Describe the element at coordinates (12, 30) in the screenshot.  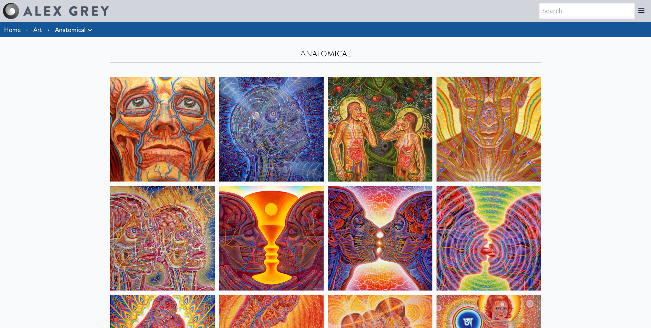
I see `a: Home` at that location.